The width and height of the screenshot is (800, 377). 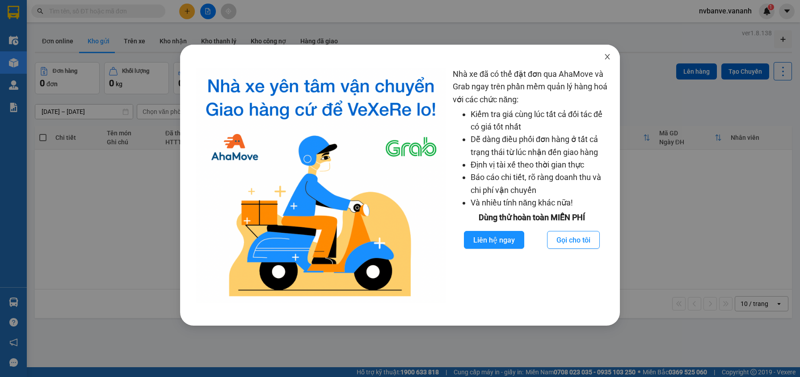 What do you see at coordinates (494, 240) in the screenshot?
I see `span: Liên hệ ngay` at bounding box center [494, 240].